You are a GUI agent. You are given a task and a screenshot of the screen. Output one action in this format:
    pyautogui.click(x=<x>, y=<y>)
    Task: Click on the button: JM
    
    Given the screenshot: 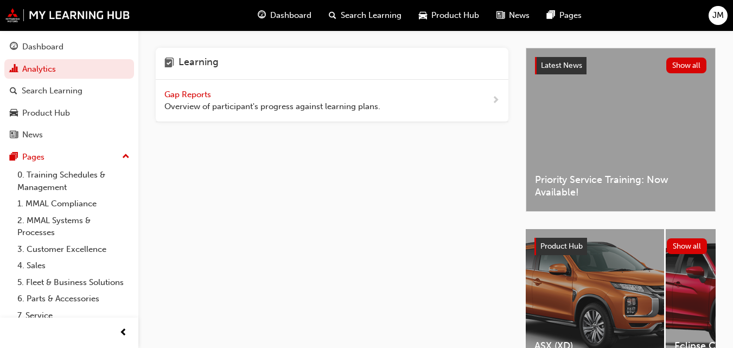 What is the action you would take?
    pyautogui.click(x=718, y=15)
    